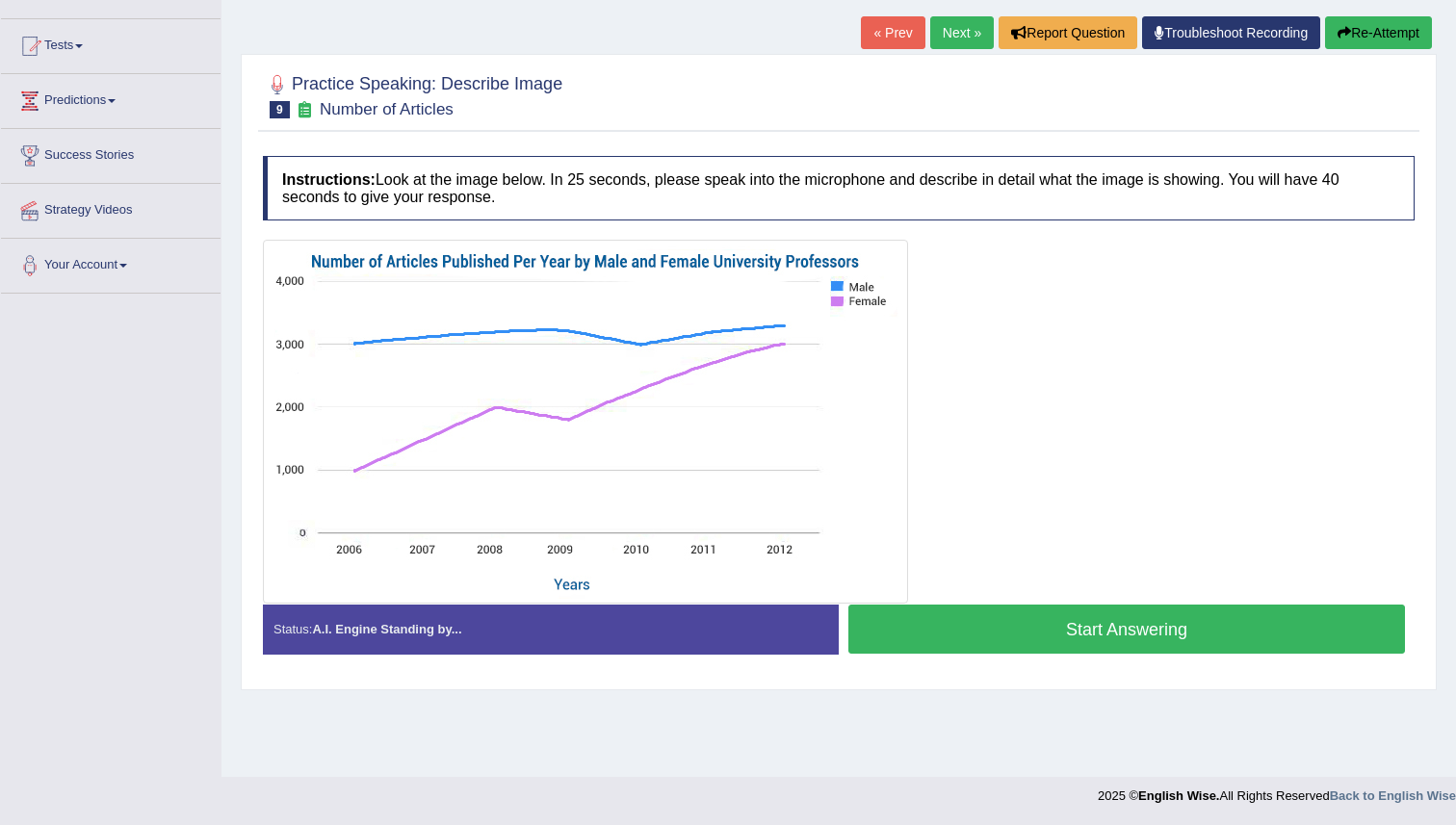 Image resolution: width=1456 pixels, height=825 pixels. What do you see at coordinates (1068, 33) in the screenshot?
I see `button: Report Question` at bounding box center [1068, 33].